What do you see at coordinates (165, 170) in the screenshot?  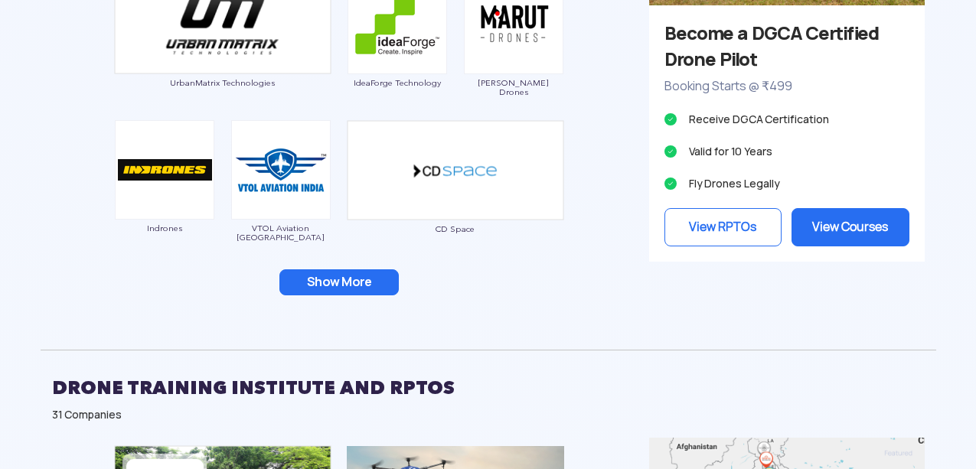 I see `img: ic_indrones.png` at bounding box center [165, 170].